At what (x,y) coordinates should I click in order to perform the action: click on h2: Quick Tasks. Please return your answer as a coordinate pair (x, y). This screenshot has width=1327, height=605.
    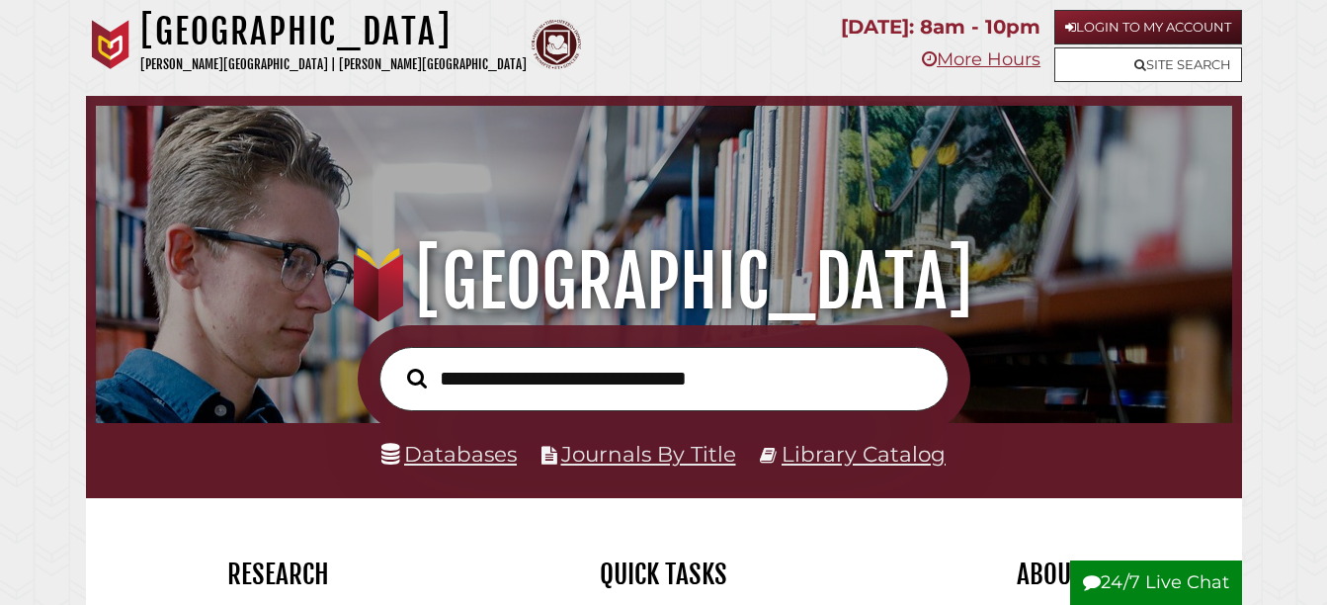
    Looking at the image, I should click on (664, 574).